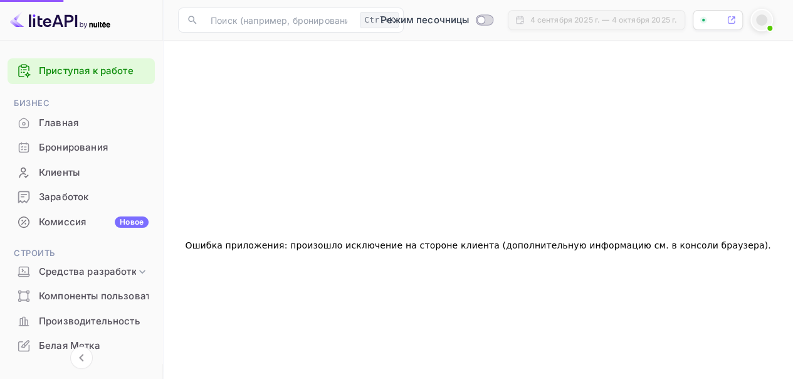 The image size is (793, 379). What do you see at coordinates (81, 172) in the screenshot?
I see `div: Клиенты` at bounding box center [81, 172].